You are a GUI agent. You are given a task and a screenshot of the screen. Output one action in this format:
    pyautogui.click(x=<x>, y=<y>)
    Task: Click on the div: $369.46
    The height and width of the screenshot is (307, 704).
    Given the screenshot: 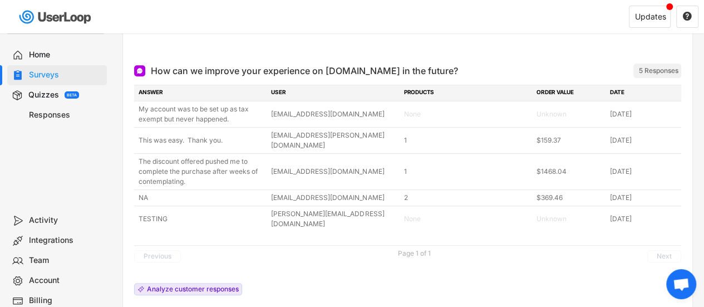 What is the action you would take?
    pyautogui.click(x=570, y=198)
    